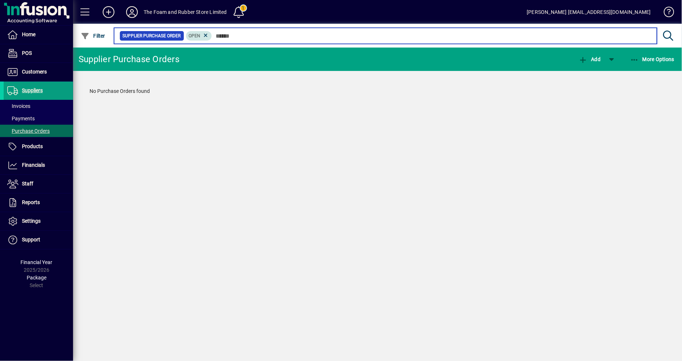 The height and width of the screenshot is (361, 682). What do you see at coordinates (27, 184) in the screenshot?
I see `span: Staff` at bounding box center [27, 184].